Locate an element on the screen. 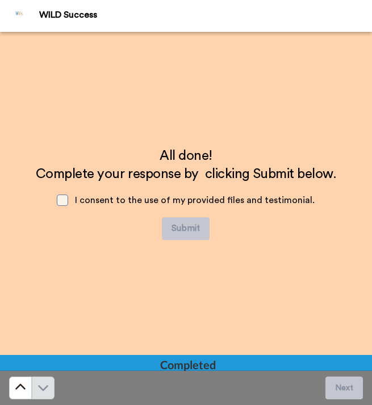 The height and width of the screenshot is (405, 372). button: Submit is located at coordinates (186, 228).